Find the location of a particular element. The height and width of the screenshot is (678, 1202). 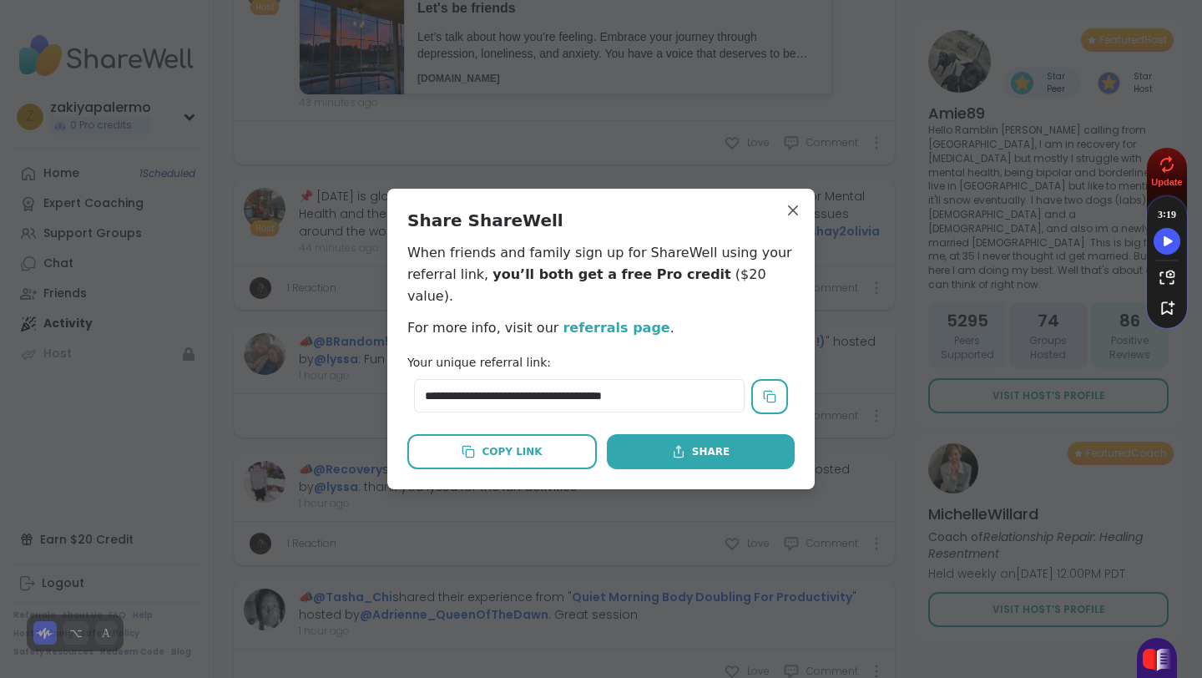

span: you’ll both get a free Pro credit is located at coordinates (612, 274).